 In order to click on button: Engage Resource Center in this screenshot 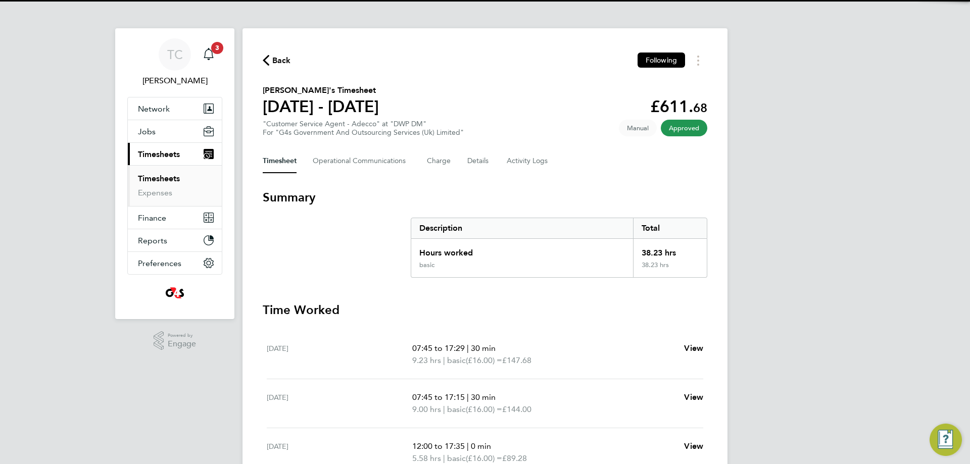, I will do `click(946, 440)`.